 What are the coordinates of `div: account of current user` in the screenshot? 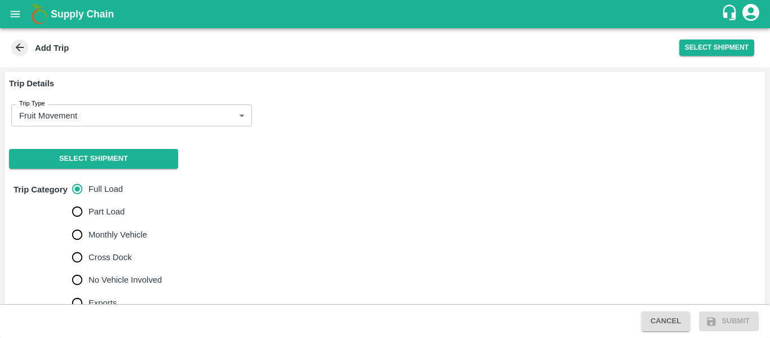 It's located at (751, 14).